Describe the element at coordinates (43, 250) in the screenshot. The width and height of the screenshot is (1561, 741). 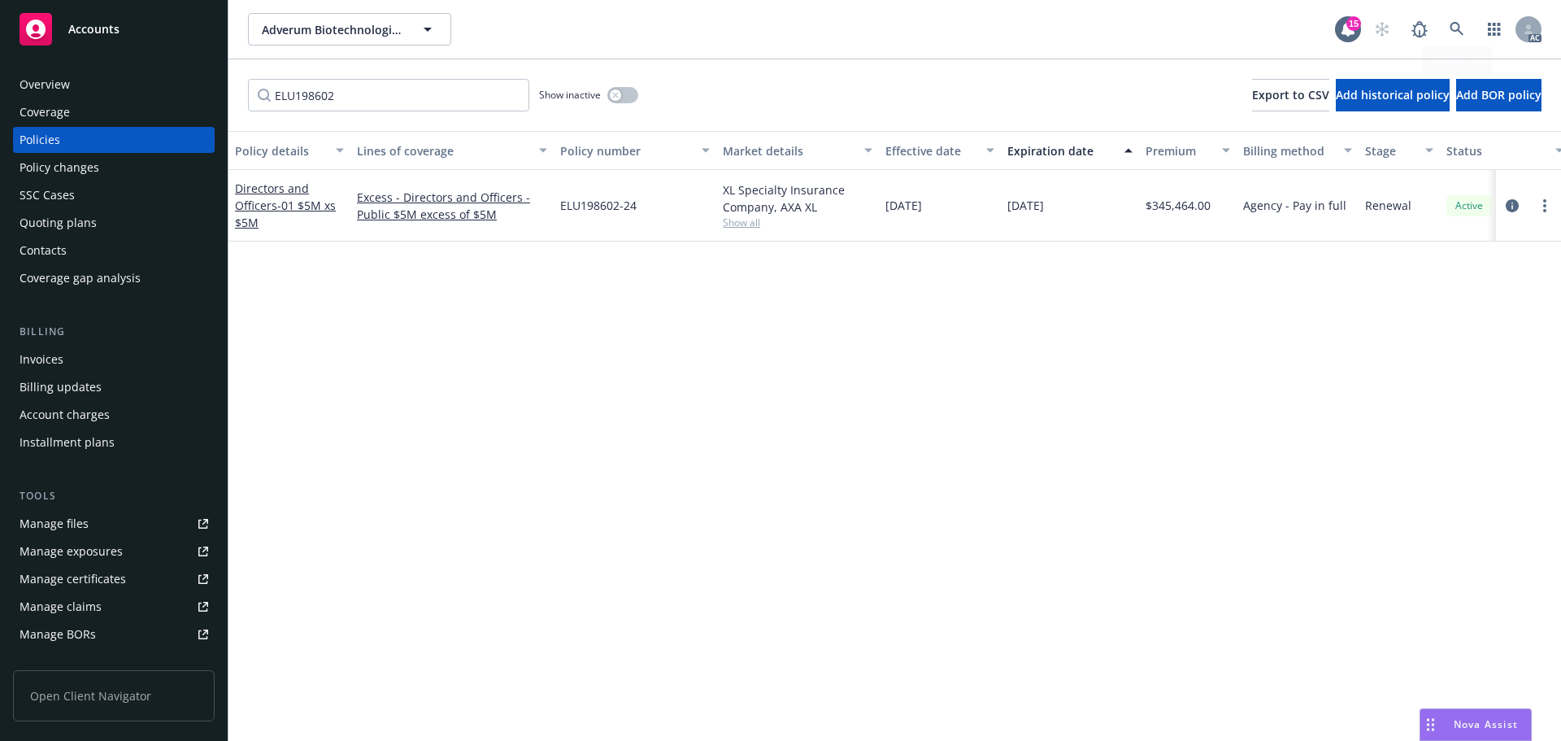
I see `div: Contacts` at that location.